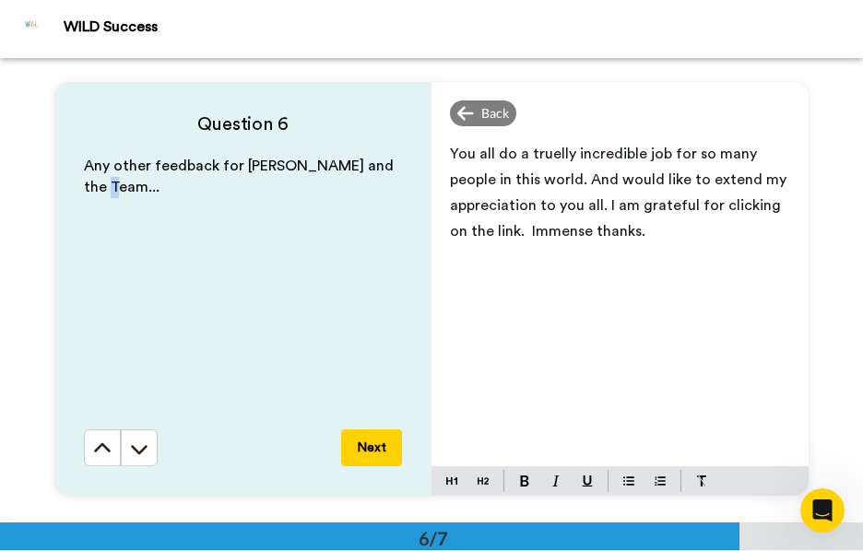 The height and width of the screenshot is (551, 863). What do you see at coordinates (701, 481) in the screenshot?
I see `img: clear-format.svg` at bounding box center [701, 481].